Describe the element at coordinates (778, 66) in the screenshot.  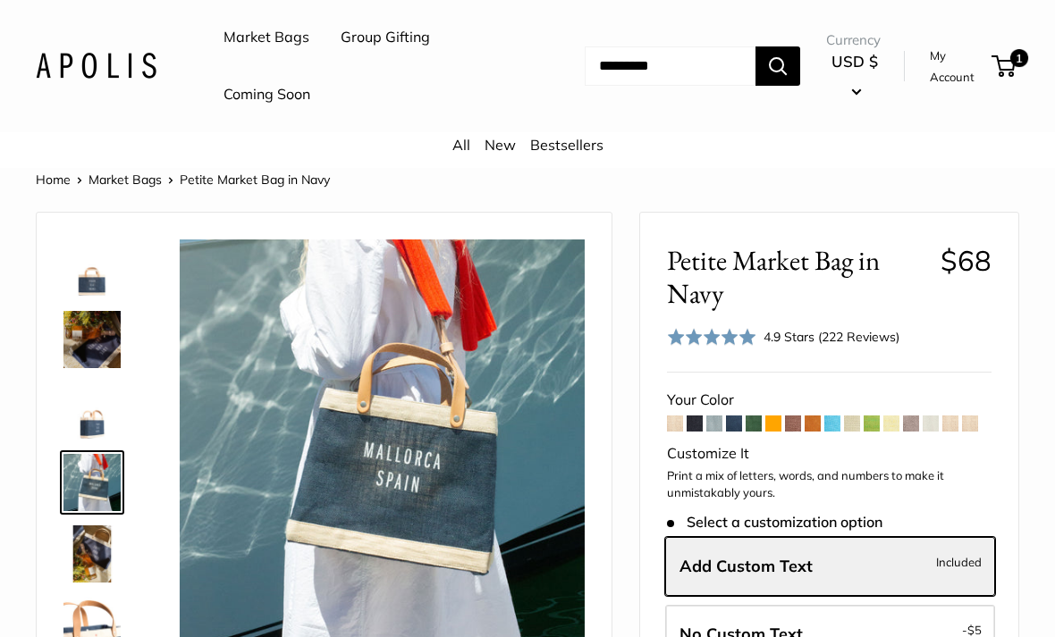
I see `button: Search` at that location.